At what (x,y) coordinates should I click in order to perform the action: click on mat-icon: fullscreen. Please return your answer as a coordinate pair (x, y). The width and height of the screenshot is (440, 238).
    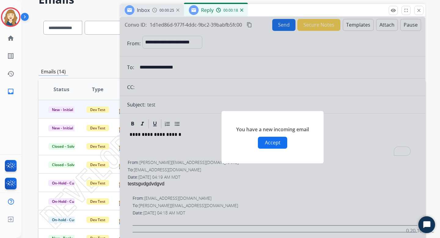
    Looking at the image, I should click on (406, 10).